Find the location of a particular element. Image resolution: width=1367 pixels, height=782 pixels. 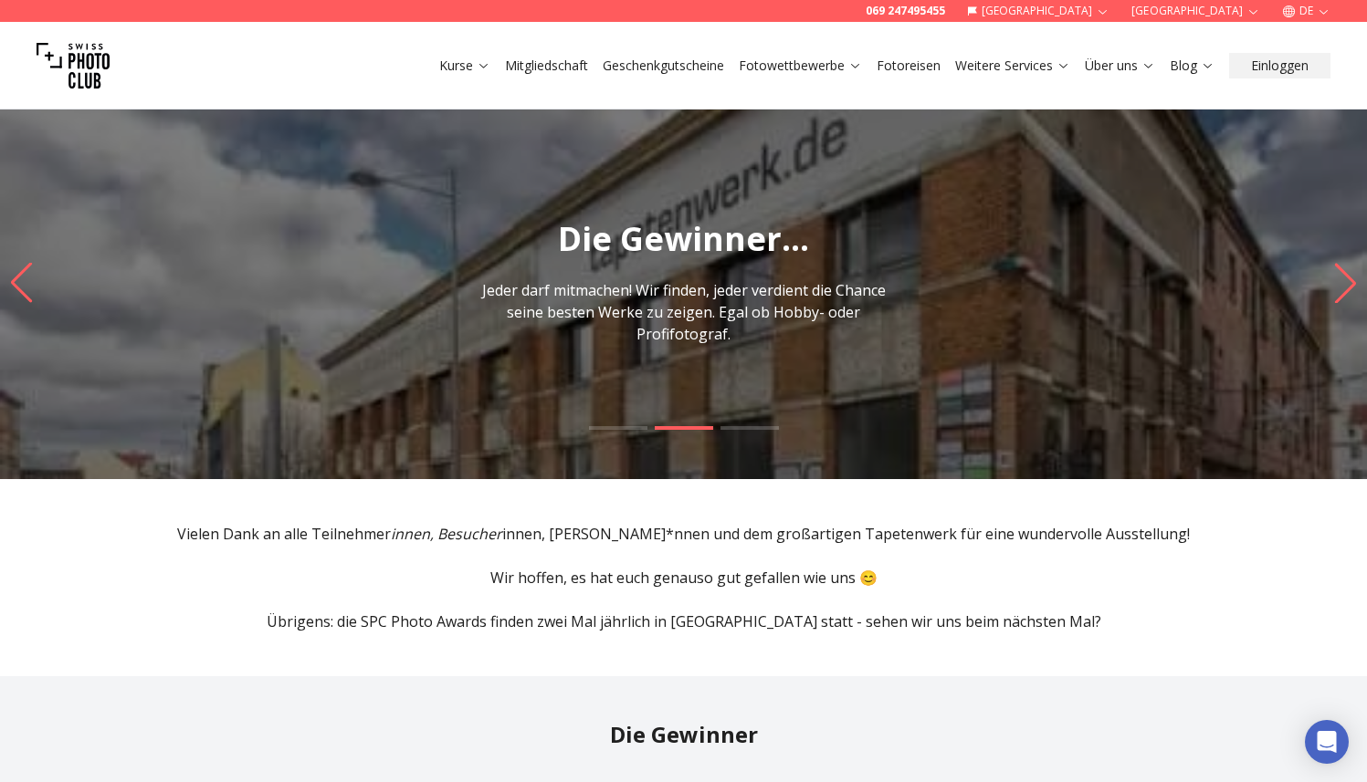

button: Weitere Services is located at coordinates (1013, 66).